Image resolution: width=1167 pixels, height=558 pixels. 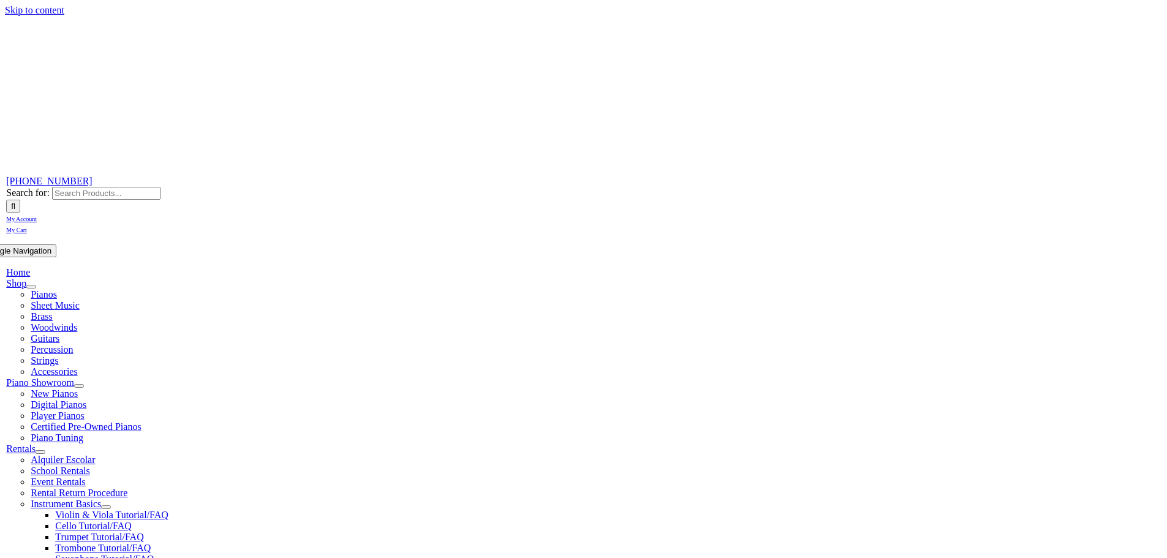 I want to click on input: Search, so click(x=13, y=206).